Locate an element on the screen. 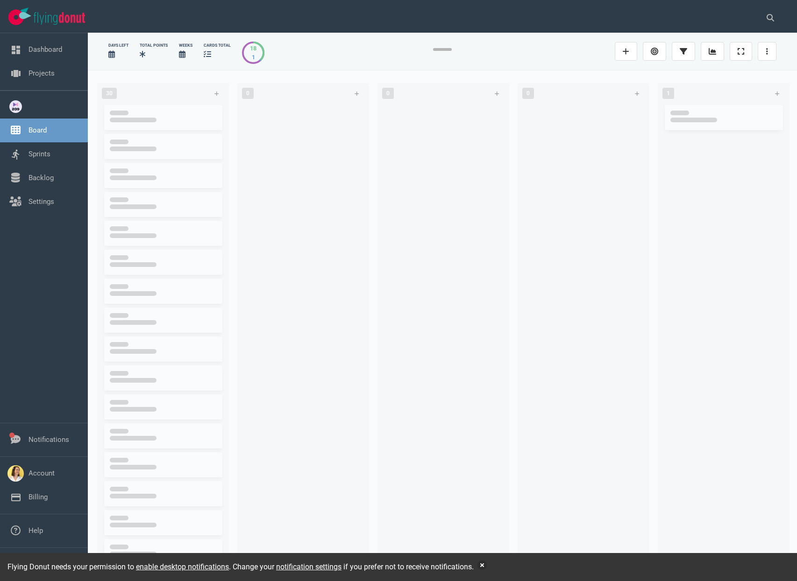 This screenshot has height=581, width=797. a: Help is located at coordinates (35, 531).